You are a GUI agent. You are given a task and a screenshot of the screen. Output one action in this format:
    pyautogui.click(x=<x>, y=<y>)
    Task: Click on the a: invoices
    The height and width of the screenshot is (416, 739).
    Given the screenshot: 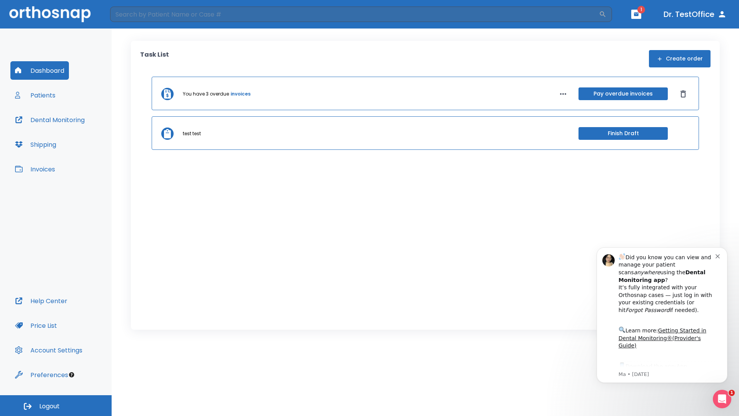 What is the action you would take?
    pyautogui.click(x=241, y=94)
    